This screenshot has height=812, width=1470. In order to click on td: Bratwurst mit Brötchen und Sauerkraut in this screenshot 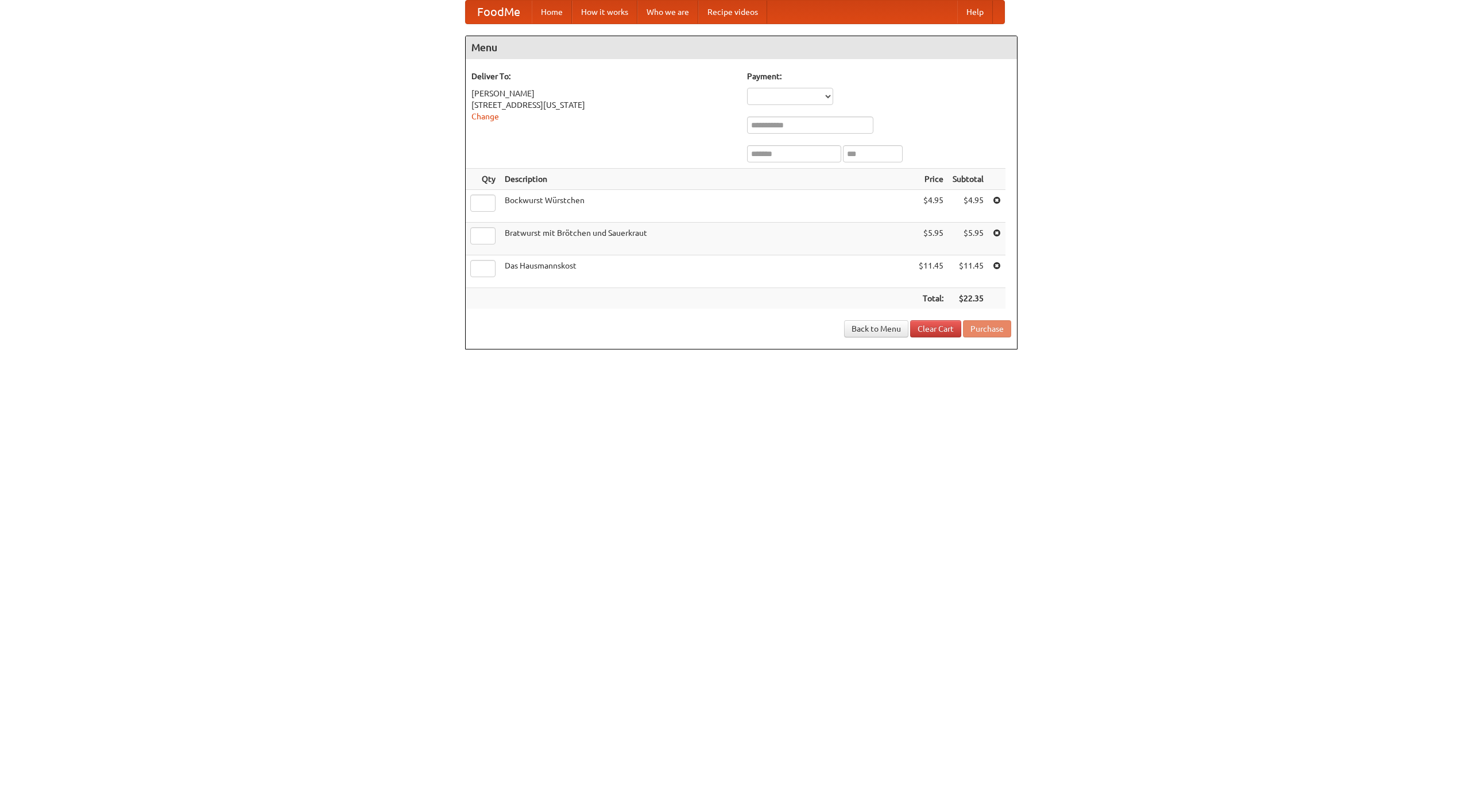, I will do `click(707, 239)`.